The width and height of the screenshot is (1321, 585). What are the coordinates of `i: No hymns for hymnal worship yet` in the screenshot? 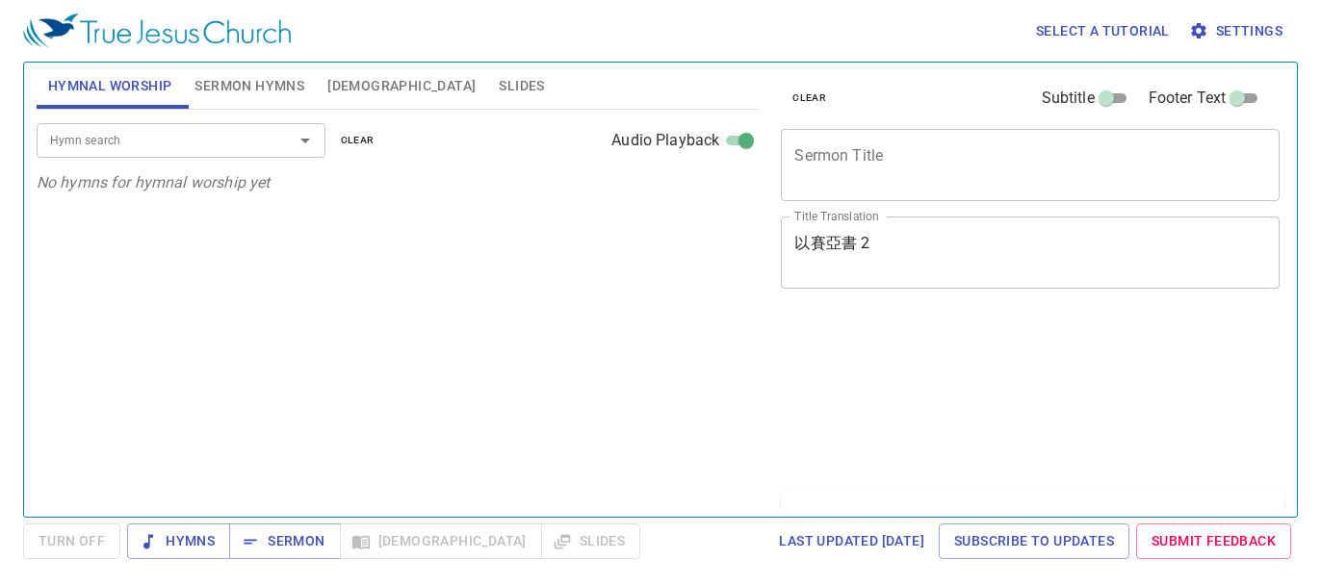 It's located at (153, 182).